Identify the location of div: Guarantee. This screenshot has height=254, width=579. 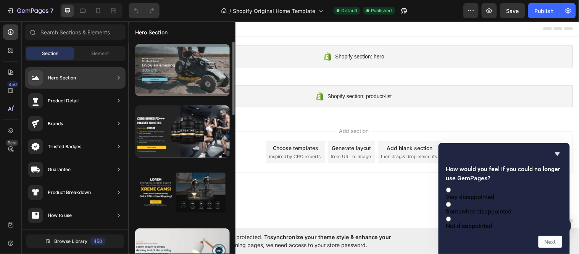
(59, 169).